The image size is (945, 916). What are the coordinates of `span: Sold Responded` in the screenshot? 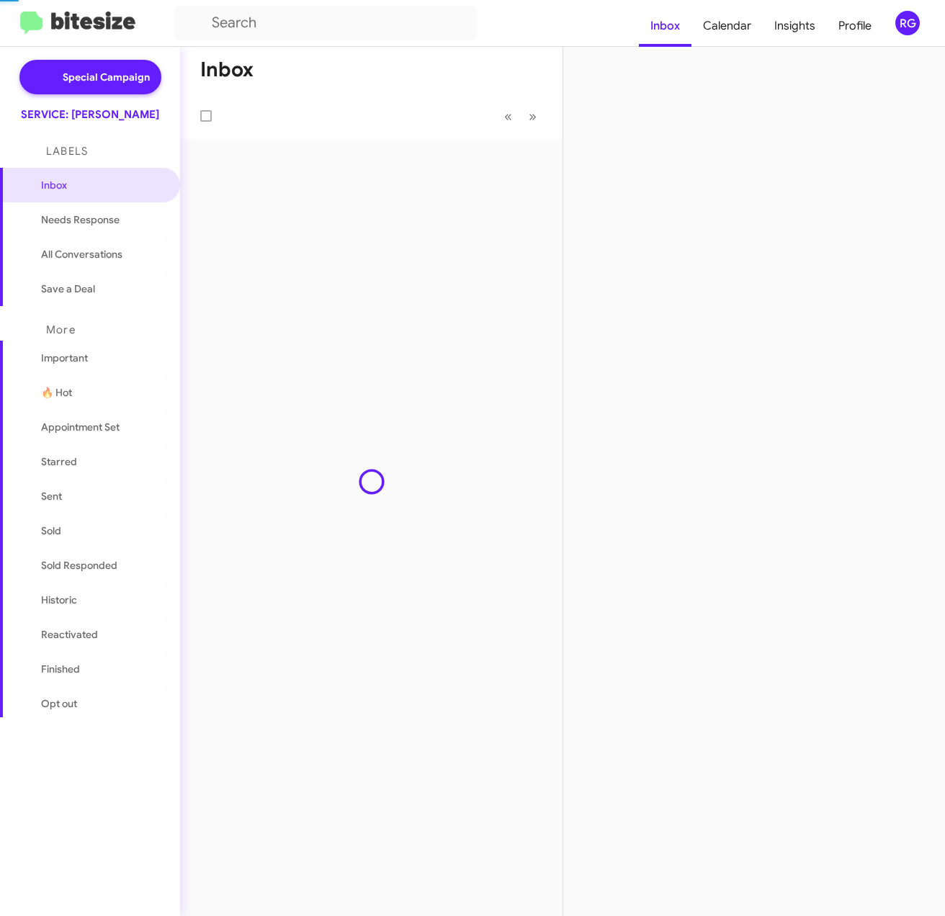 It's located at (79, 565).